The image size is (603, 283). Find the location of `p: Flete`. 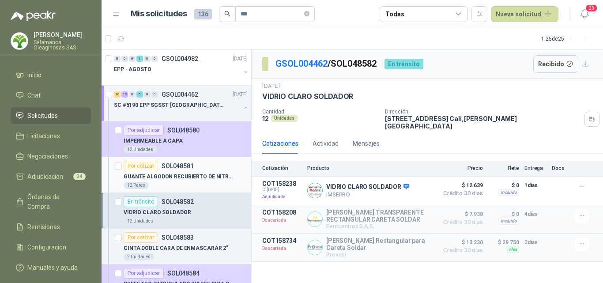

p: Flete is located at coordinates (504, 168).